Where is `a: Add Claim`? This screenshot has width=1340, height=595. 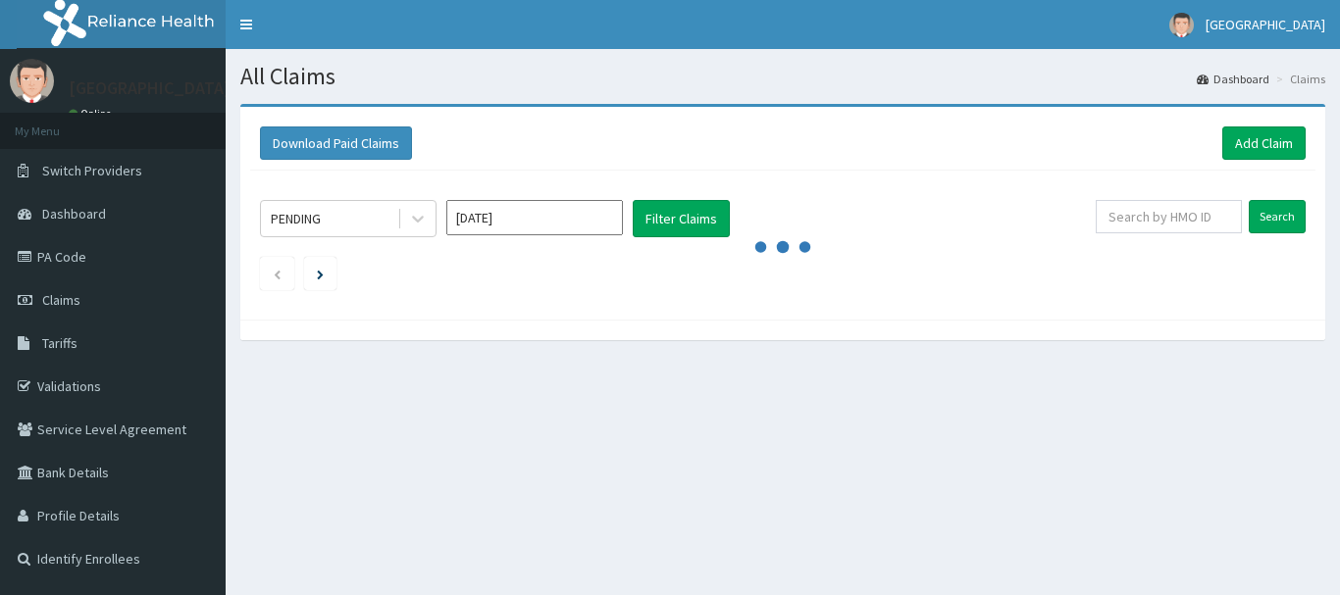 a: Add Claim is located at coordinates (1263, 143).